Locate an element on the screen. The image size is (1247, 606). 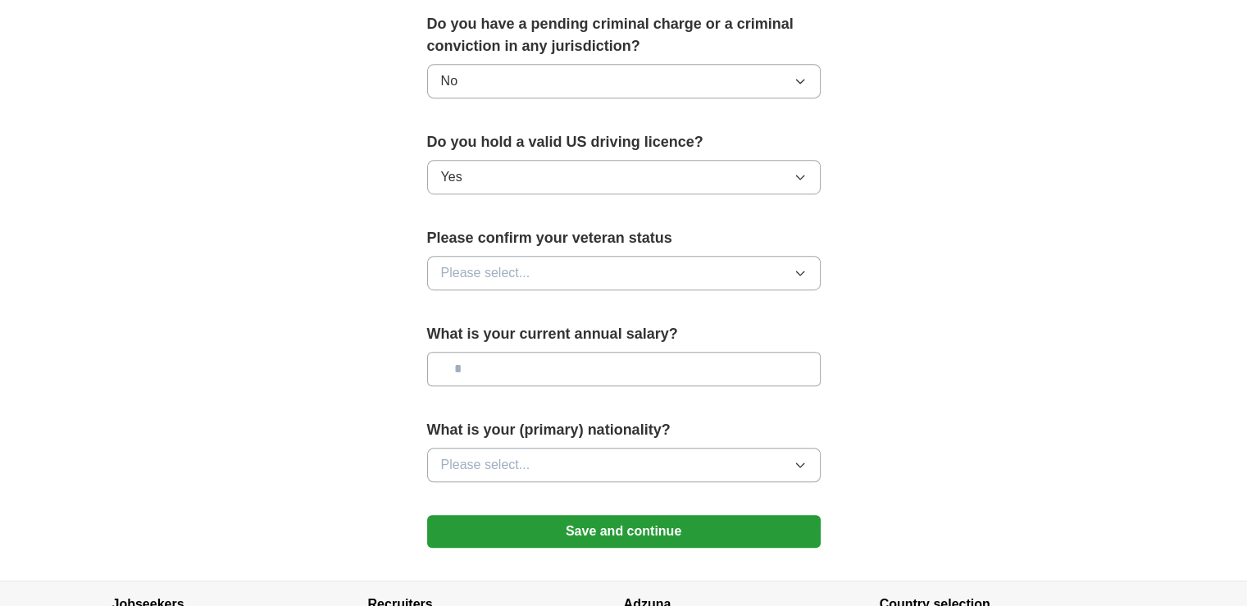
button: No is located at coordinates (624, 81).